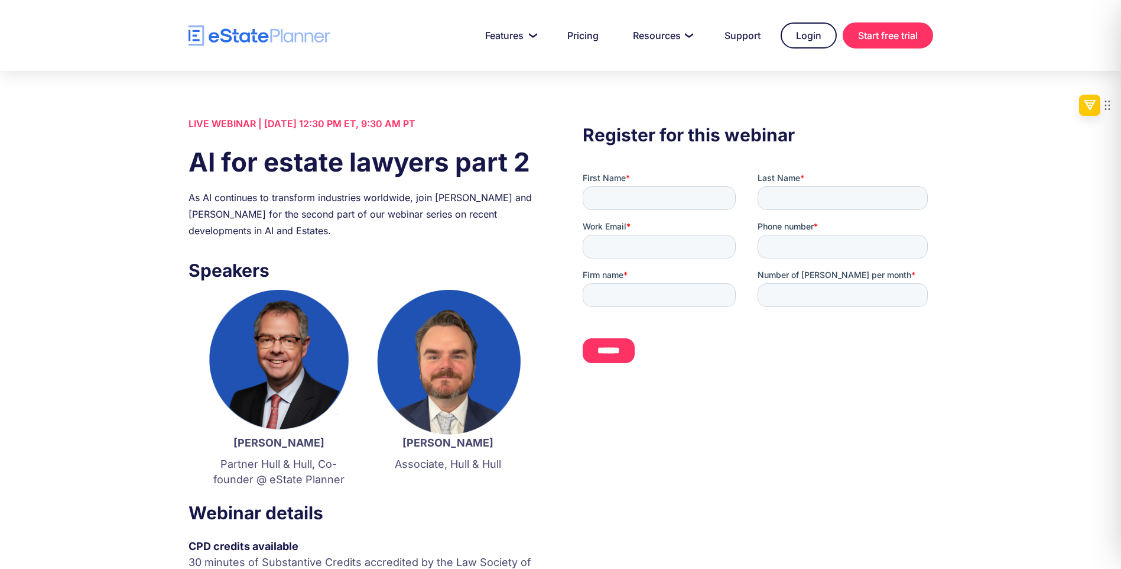 Image resolution: width=1121 pixels, height=569 pixels. I want to click on a: Pricing, so click(583, 35).